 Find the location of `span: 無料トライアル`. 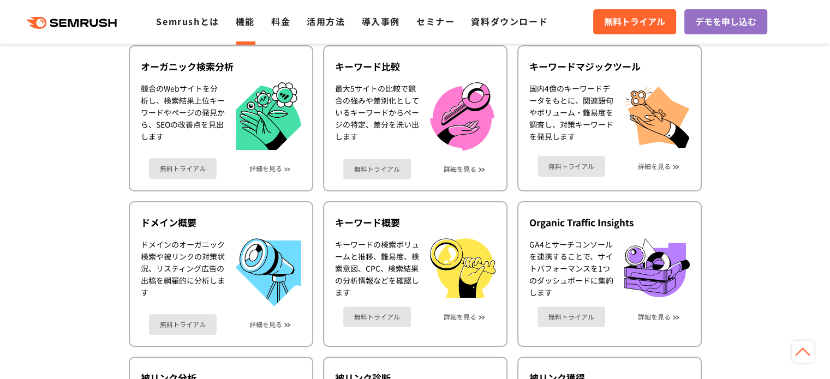

span: 無料トライアル is located at coordinates (635, 22).